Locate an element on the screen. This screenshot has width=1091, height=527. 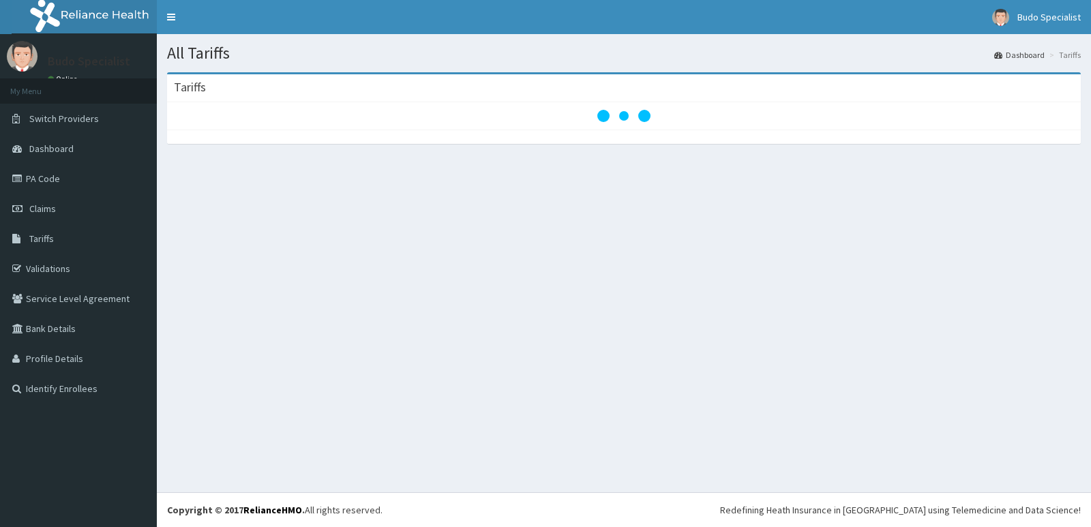
li: Tariffs is located at coordinates (1063, 55).